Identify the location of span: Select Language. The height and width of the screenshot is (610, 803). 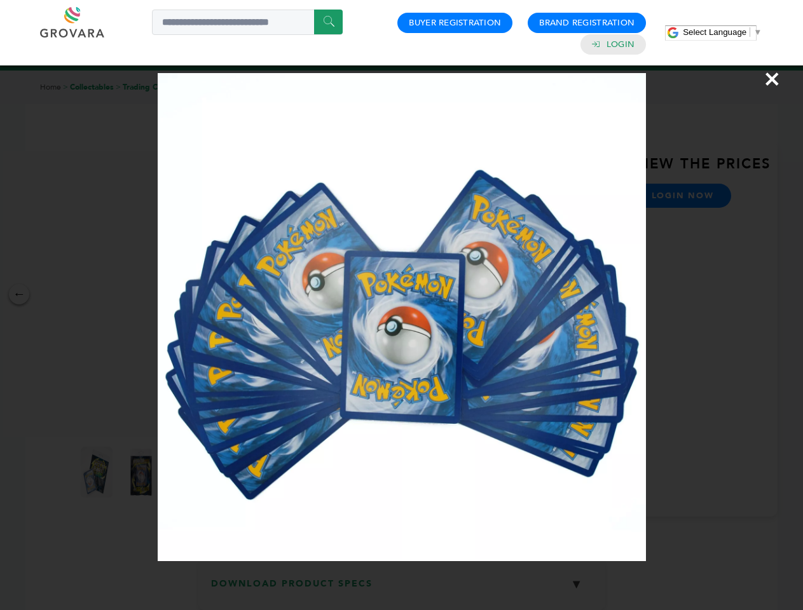
(715, 32).